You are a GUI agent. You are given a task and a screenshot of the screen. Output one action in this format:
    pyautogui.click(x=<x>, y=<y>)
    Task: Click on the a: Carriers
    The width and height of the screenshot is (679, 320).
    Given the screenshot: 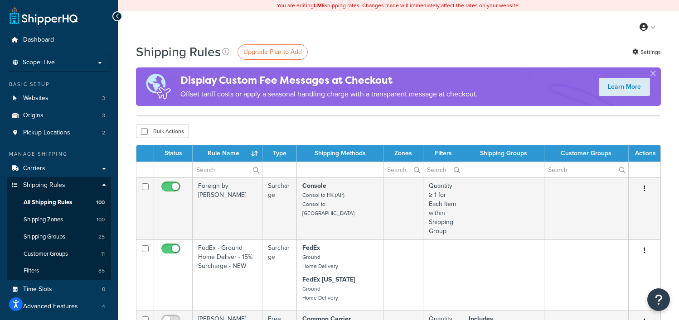 What is the action you would take?
    pyautogui.click(x=59, y=169)
    